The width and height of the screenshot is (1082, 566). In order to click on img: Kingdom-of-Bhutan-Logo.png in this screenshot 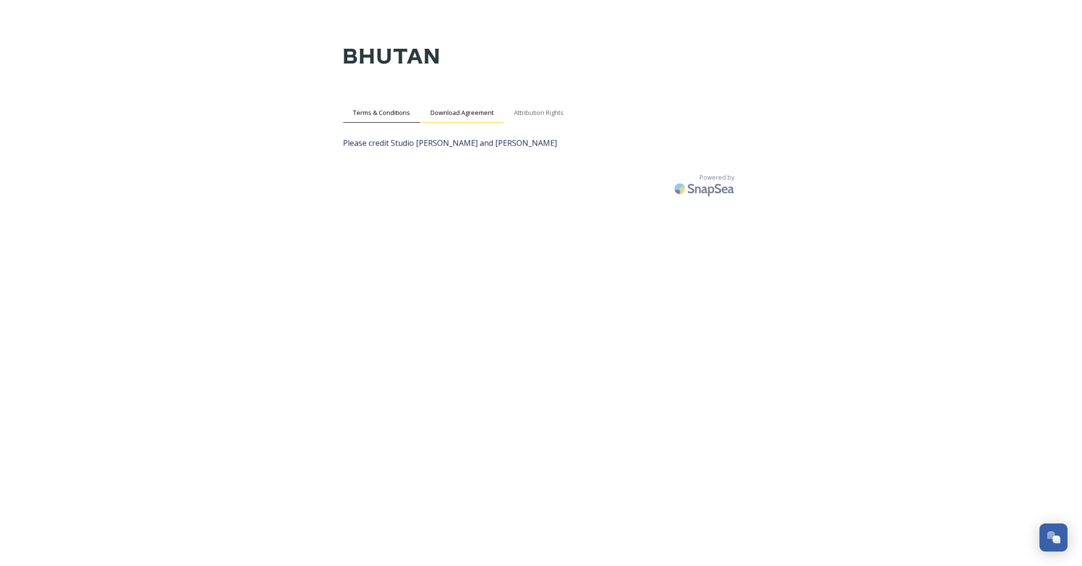, I will do `click(391, 56)`.